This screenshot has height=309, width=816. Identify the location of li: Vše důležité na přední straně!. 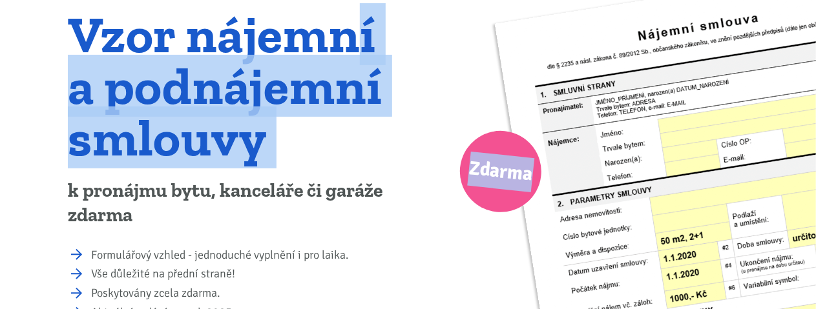
(245, 275).